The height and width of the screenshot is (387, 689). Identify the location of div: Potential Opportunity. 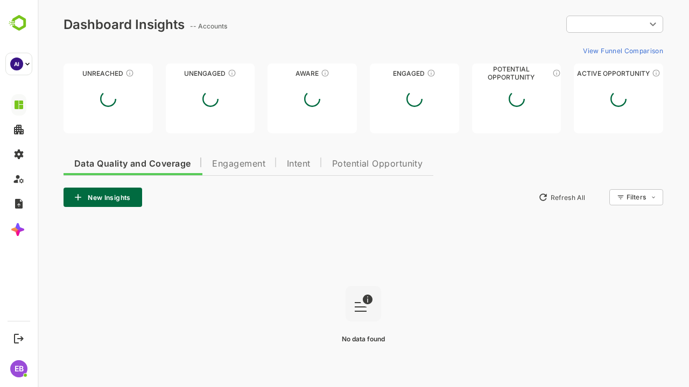
(479, 73).